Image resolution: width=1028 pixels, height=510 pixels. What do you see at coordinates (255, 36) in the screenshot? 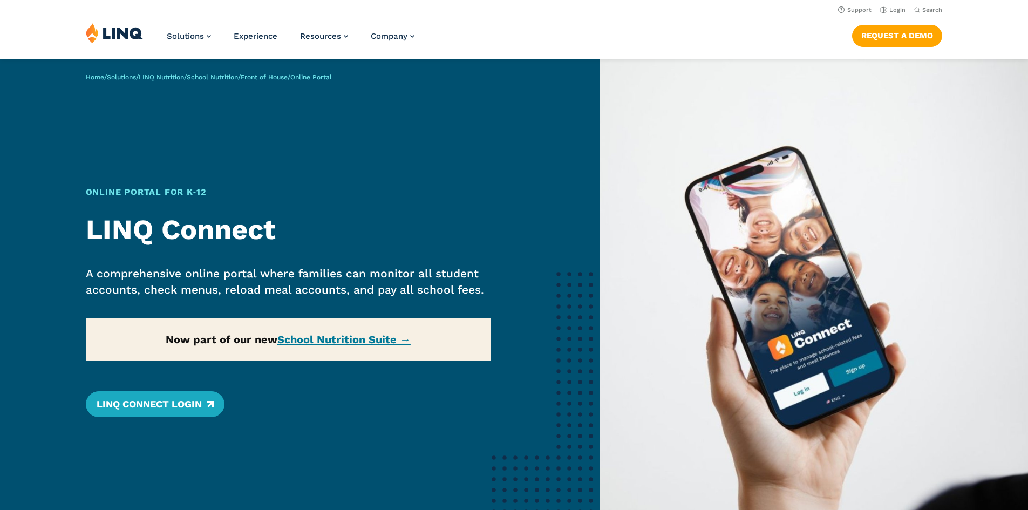
I see `a: Experience` at bounding box center [255, 36].